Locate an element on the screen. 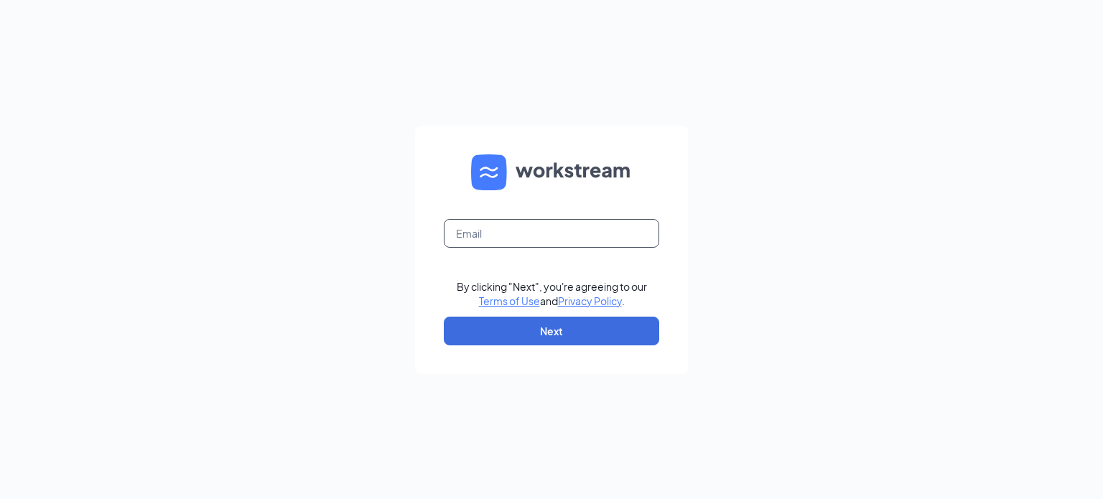 This screenshot has height=499, width=1103. a: Privacy Policy is located at coordinates (590, 301).